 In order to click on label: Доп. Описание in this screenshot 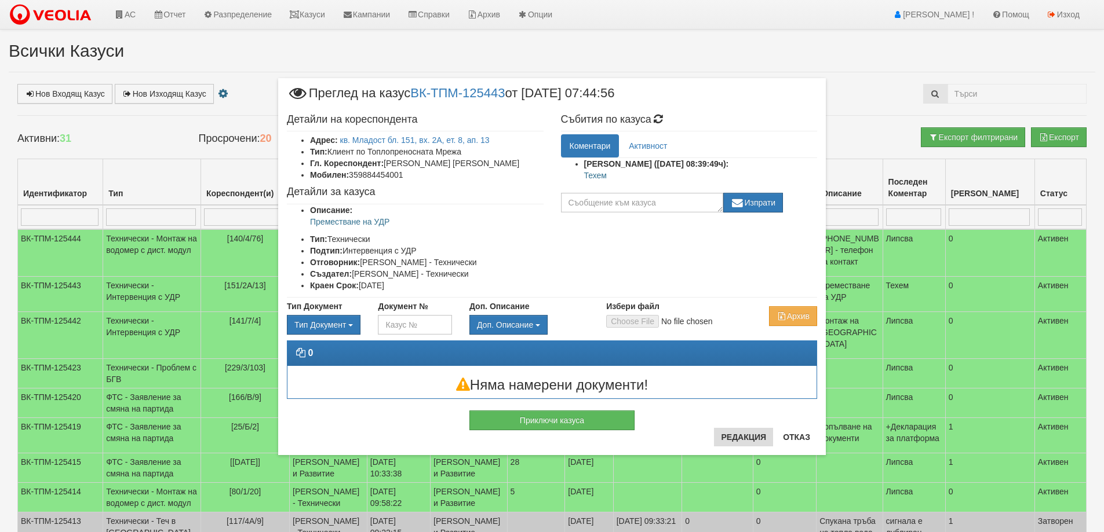, I will do `click(499, 306)`.